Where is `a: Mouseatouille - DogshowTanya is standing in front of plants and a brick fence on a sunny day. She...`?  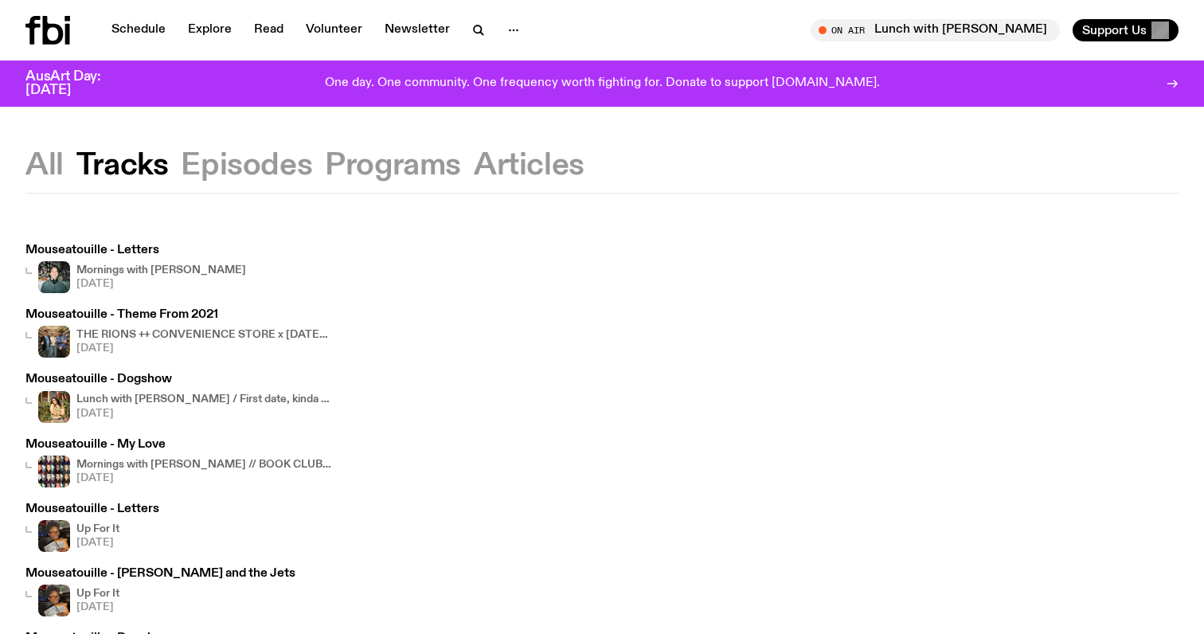
a: Mouseatouille - DogshowTanya is standing in front of plants and a brick fence on a sunny day. She... is located at coordinates (178, 397).